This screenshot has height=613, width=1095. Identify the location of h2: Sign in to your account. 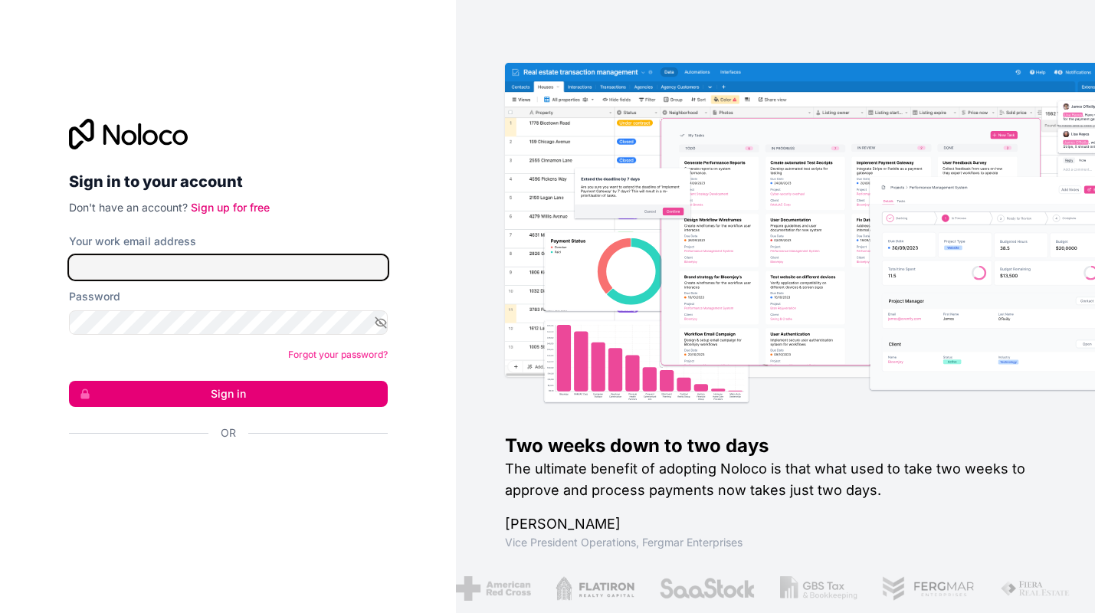
(228, 182).